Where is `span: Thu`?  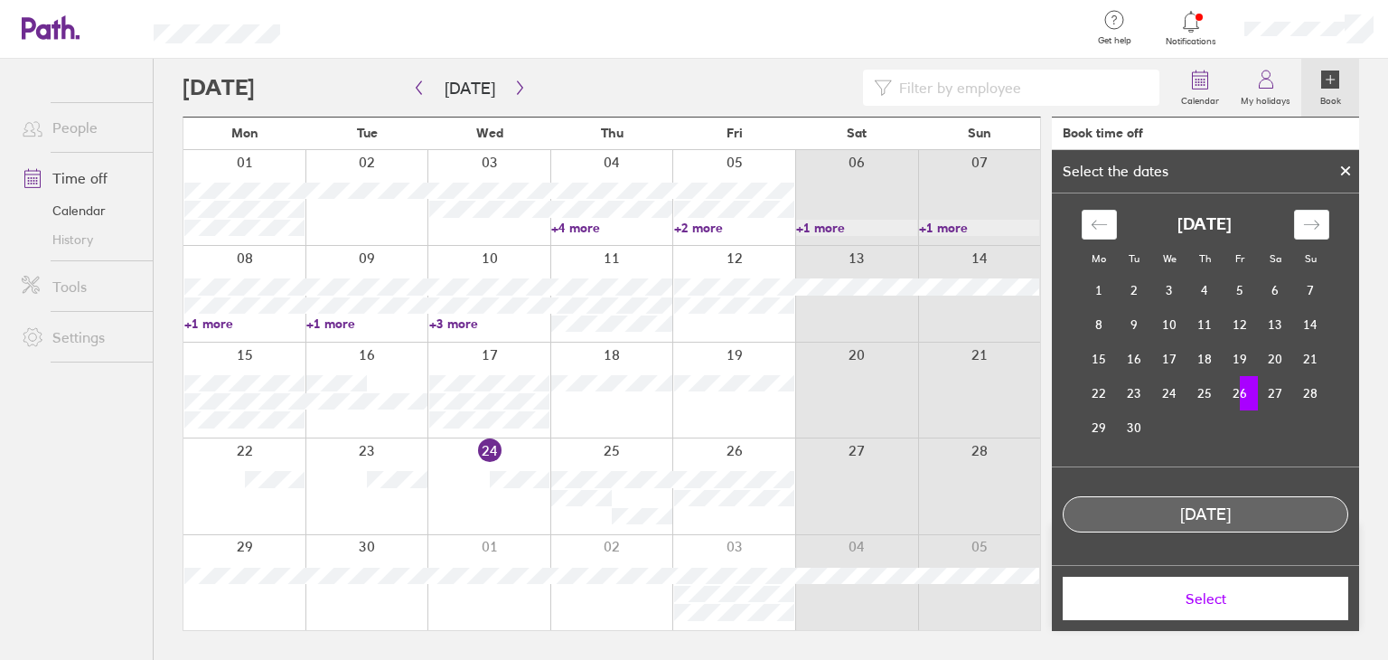 span: Thu is located at coordinates (612, 133).